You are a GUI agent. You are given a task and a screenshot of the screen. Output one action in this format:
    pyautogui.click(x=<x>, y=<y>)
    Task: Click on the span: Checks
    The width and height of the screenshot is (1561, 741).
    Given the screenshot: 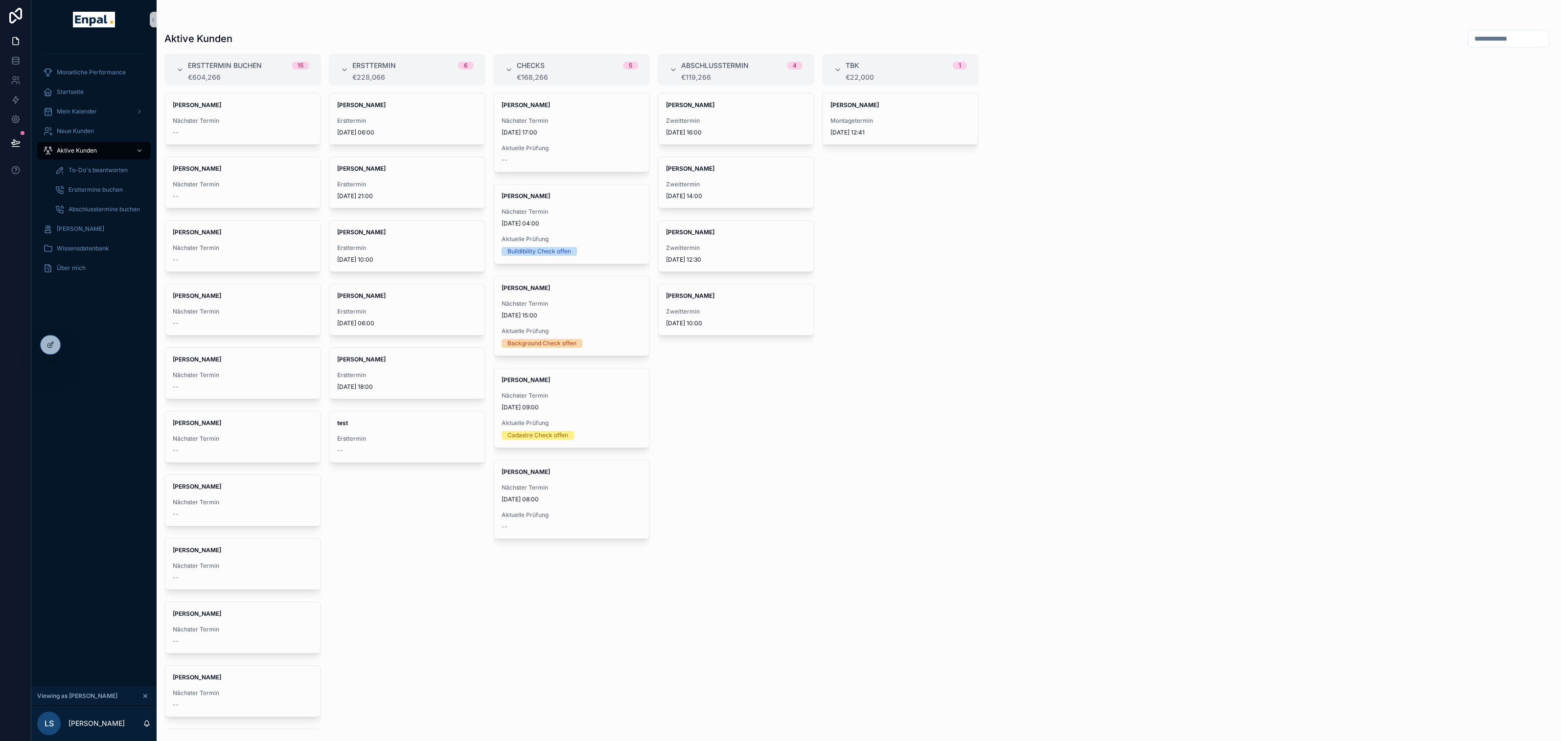 What is the action you would take?
    pyautogui.click(x=530, y=66)
    